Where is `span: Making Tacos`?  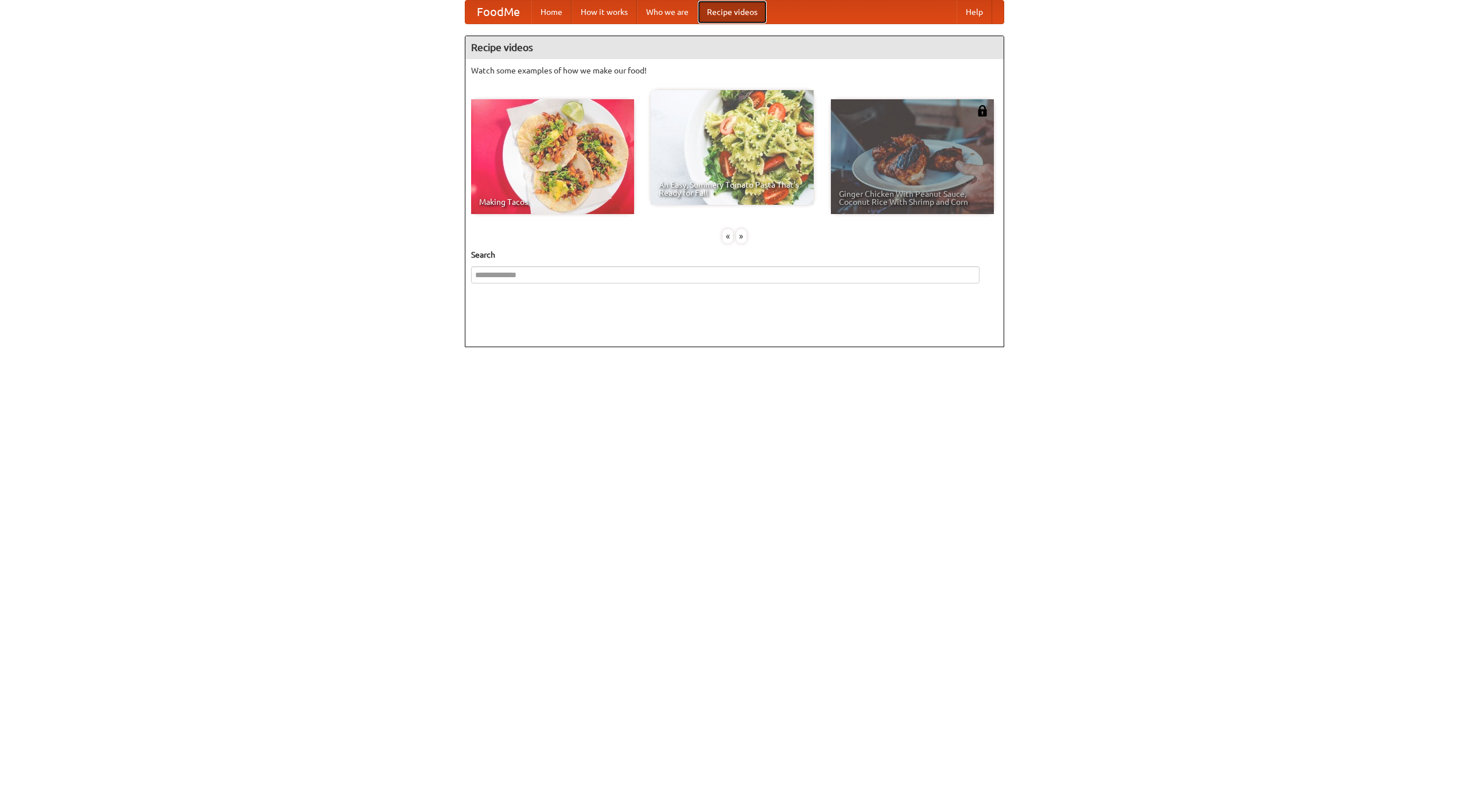 span: Making Tacos is located at coordinates (553, 202).